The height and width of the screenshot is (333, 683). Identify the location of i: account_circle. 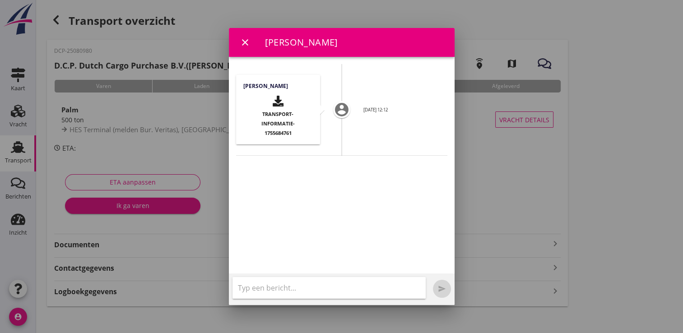
(342, 110).